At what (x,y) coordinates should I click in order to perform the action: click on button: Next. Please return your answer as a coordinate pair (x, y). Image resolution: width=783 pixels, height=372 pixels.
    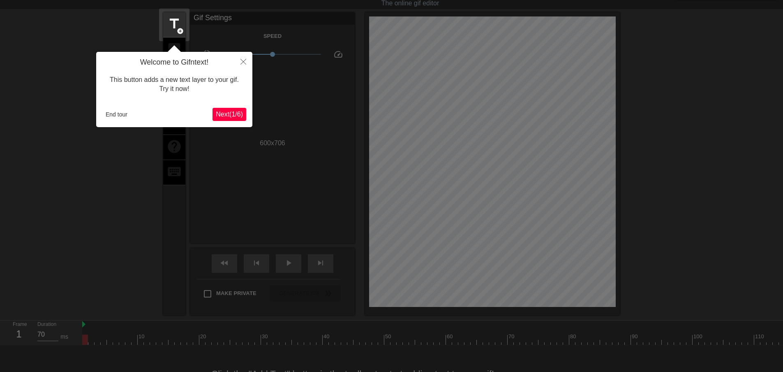
    Looking at the image, I should click on (229, 114).